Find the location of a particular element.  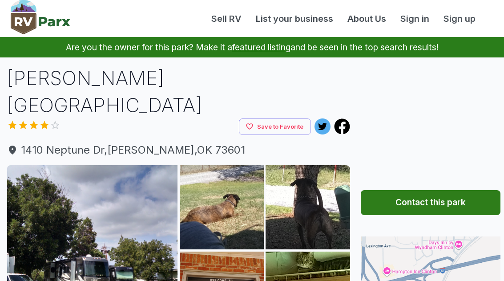

img: AAcXr8oClf20Ghr_iiU9ssir2E8Um43piVTkIKdW__BItykBW0Q3Uf3qkOeQr_uTylPhQdZqz9TUMr7BRdXB1xHhTRNjYthwE... is located at coordinates (222, 207).